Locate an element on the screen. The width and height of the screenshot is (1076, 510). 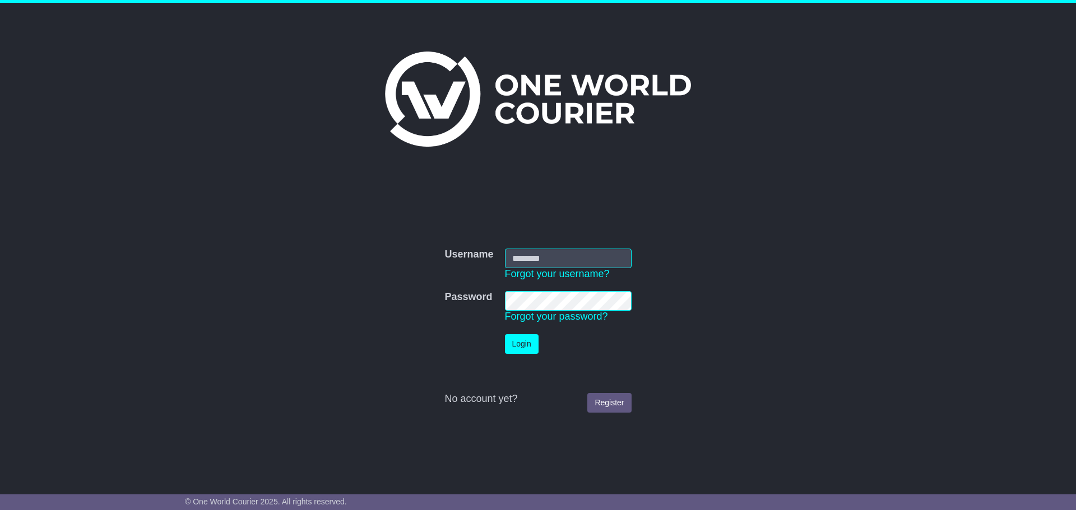
img: One World is located at coordinates (538, 99).